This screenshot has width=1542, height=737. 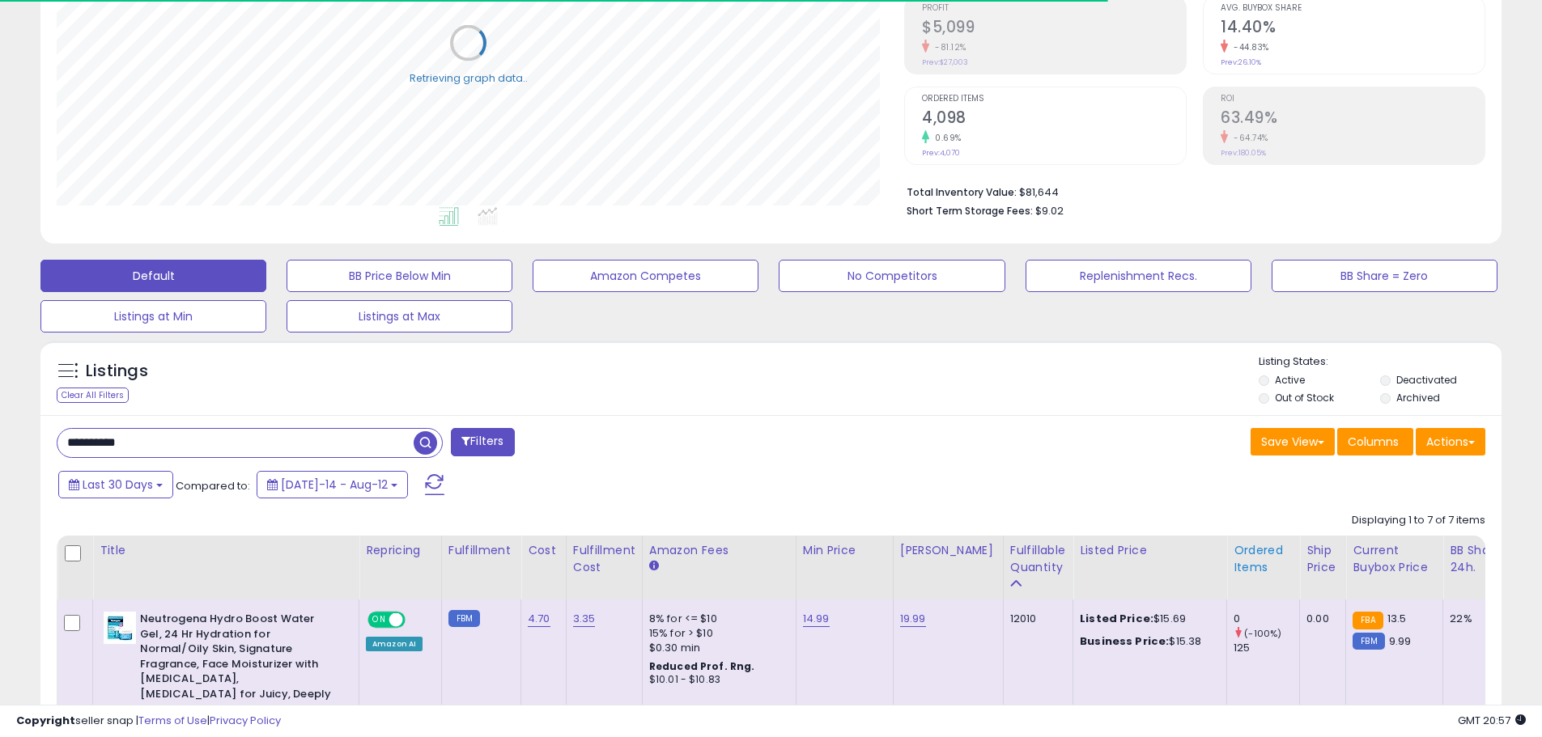 What do you see at coordinates (116, 485) in the screenshot?
I see `button: Last 30 Days` at bounding box center [116, 485].